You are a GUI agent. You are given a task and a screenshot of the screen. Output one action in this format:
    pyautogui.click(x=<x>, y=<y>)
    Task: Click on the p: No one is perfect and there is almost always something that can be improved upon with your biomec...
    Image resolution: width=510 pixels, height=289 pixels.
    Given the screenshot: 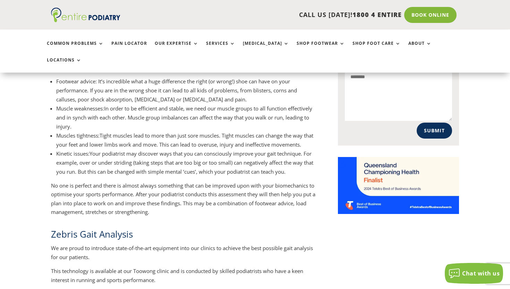 What is the action you would take?
    pyautogui.click(x=183, y=199)
    